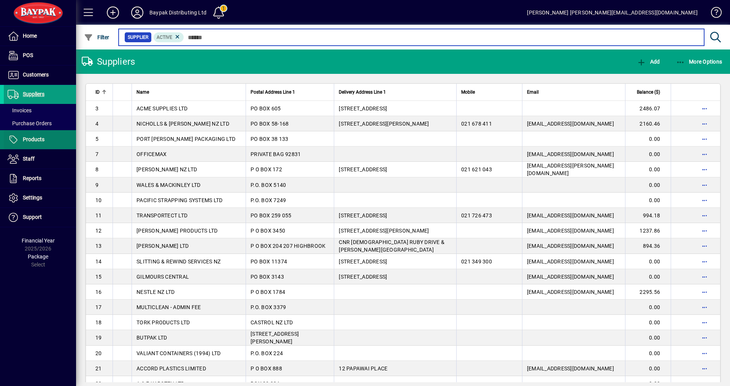 Image resolution: width=730 pixels, height=386 pixels. What do you see at coordinates (108, 62) in the screenshot?
I see `div: Suppliers` at bounding box center [108, 62].